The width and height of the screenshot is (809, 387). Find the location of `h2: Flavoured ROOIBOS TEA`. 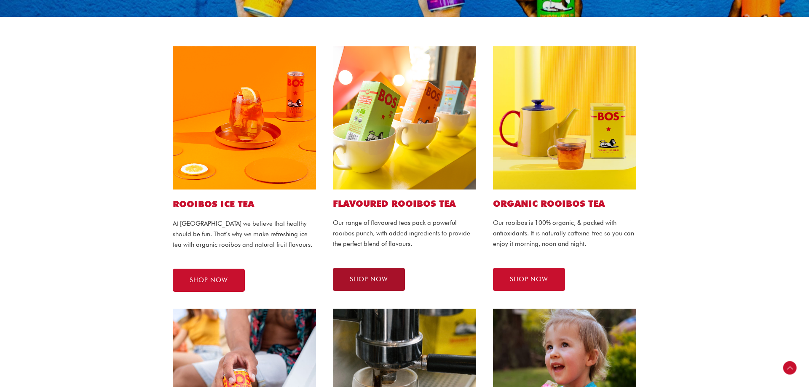

h2: Flavoured ROOIBOS TEA is located at coordinates (405, 204).